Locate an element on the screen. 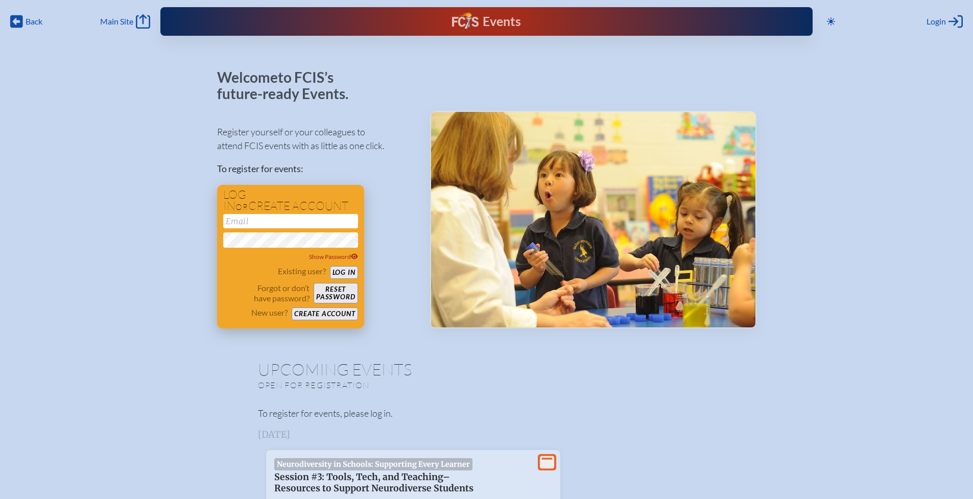 This screenshot has height=499, width=973. span: Session #3: Tools, Tech, and Teaching–Resources to Support Neurodiverse Students is located at coordinates (374, 483).